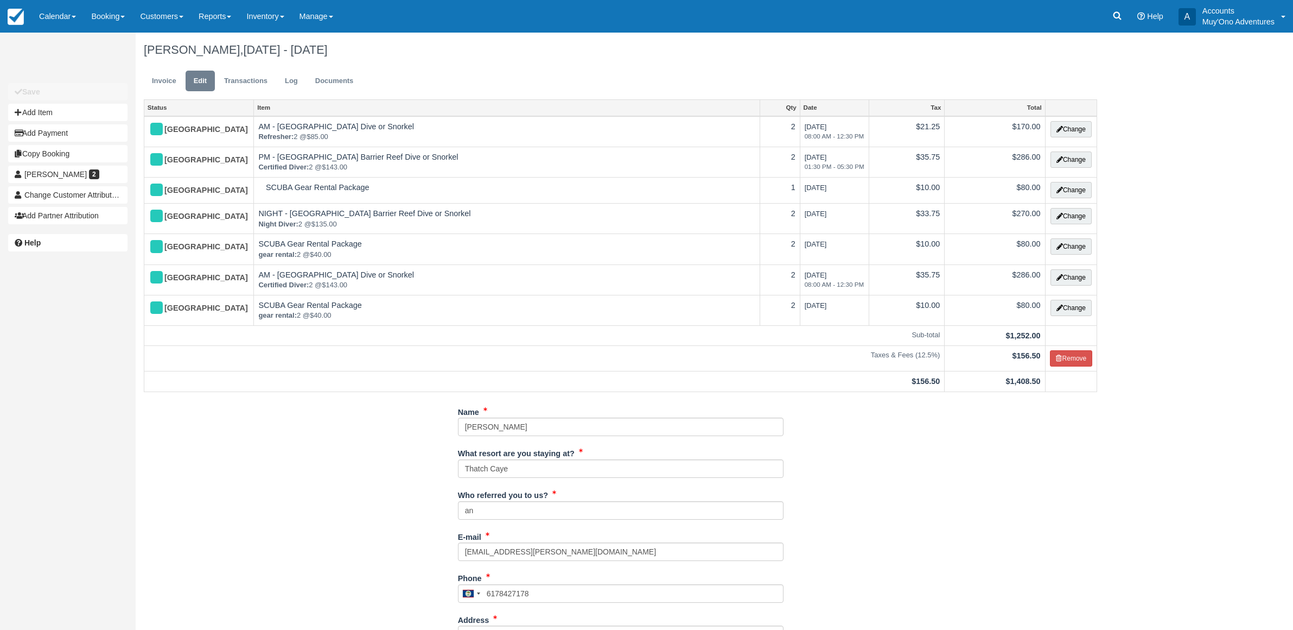 Image resolution: width=1293 pixels, height=630 pixels. I want to click on a: Help, so click(68, 243).